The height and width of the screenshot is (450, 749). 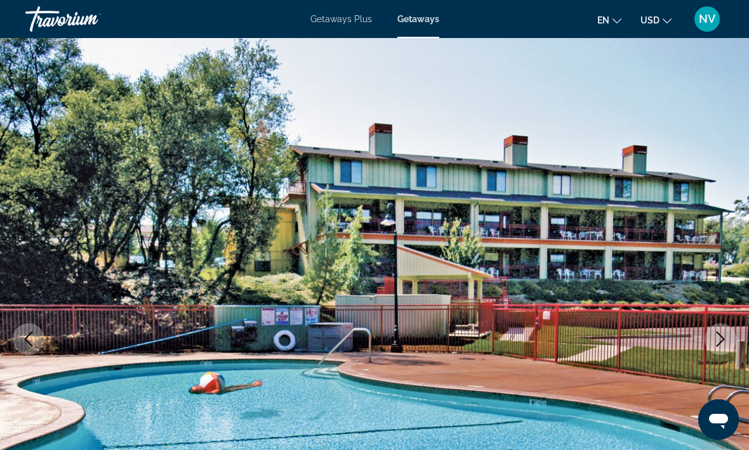 I want to click on button: User Menu, so click(x=707, y=19).